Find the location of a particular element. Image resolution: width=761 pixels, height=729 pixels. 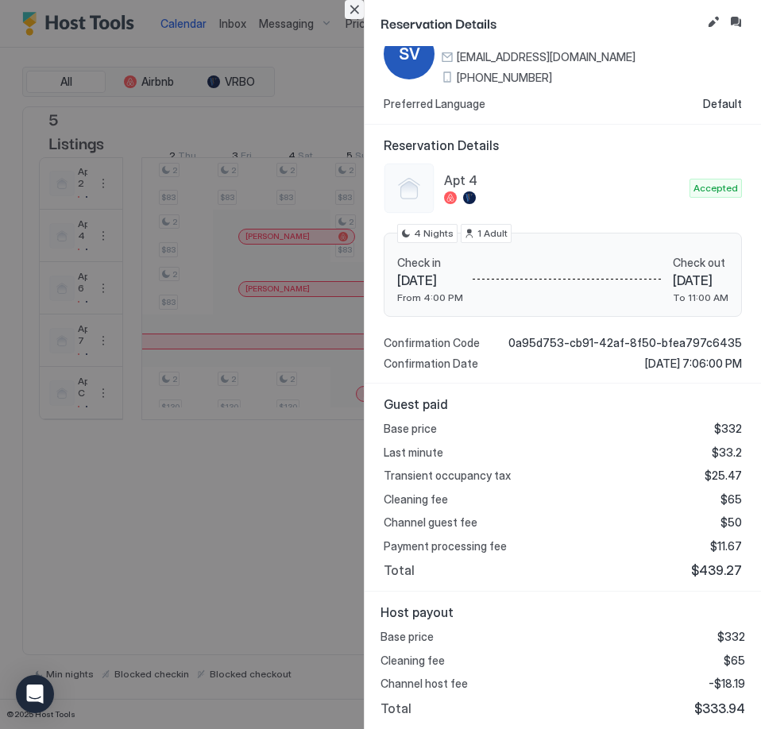

span: 0a95d753-cb91-42af-8f50-bfea797c6435 is located at coordinates (625, 343).